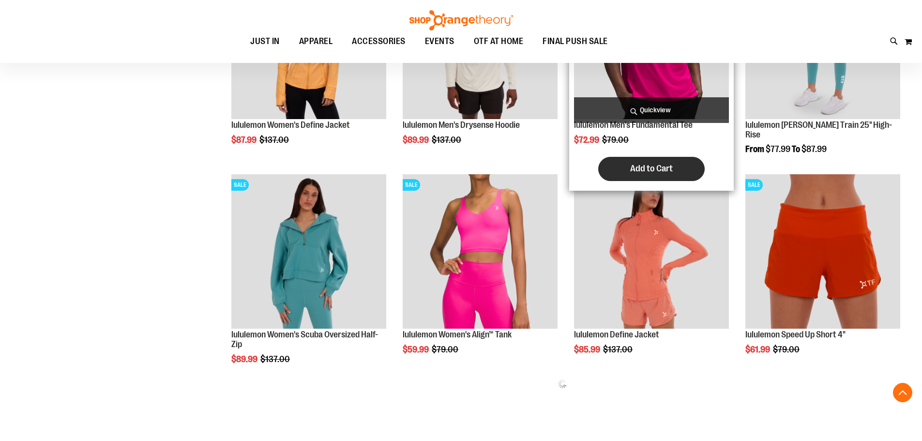 This screenshot has height=441, width=922. I want to click on a: APPAREL, so click(316, 42).